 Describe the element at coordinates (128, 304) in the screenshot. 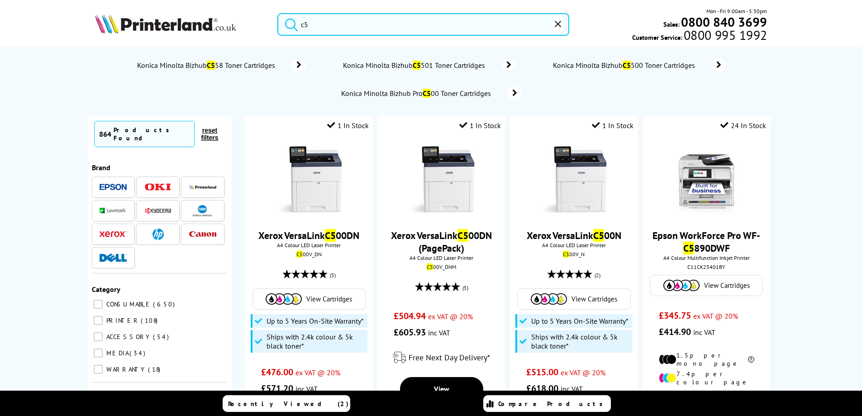

I see `span: CONSUMABLE` at that location.